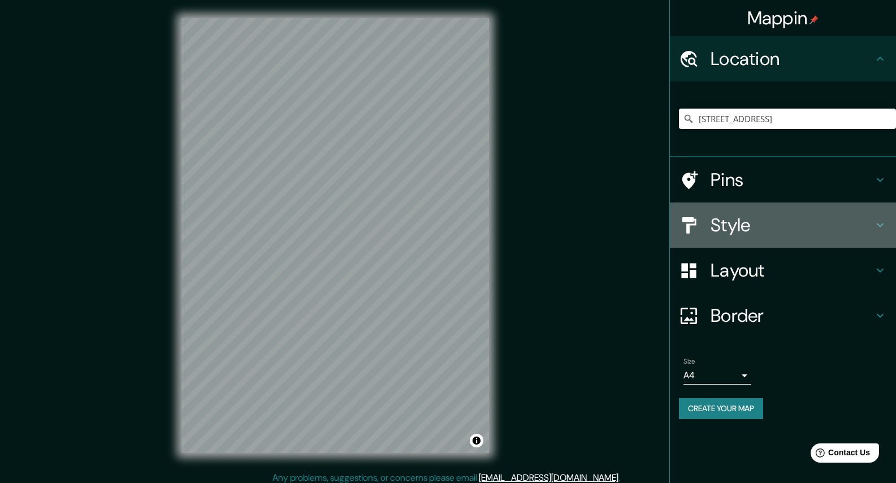 This screenshot has height=483, width=896. What do you see at coordinates (814, 20) in the screenshot?
I see `img: pin-icon.png` at bounding box center [814, 20].